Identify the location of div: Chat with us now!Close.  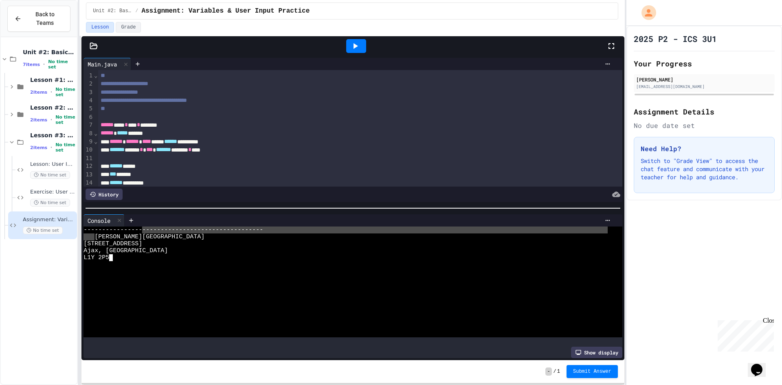
(30, 27).